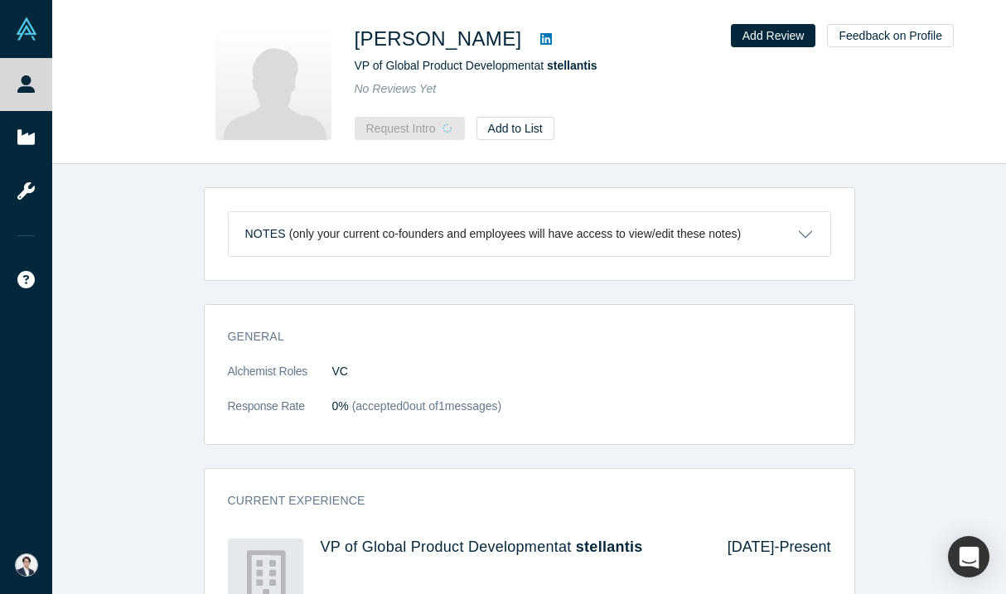  I want to click on button: Request Intro, so click(409, 128).